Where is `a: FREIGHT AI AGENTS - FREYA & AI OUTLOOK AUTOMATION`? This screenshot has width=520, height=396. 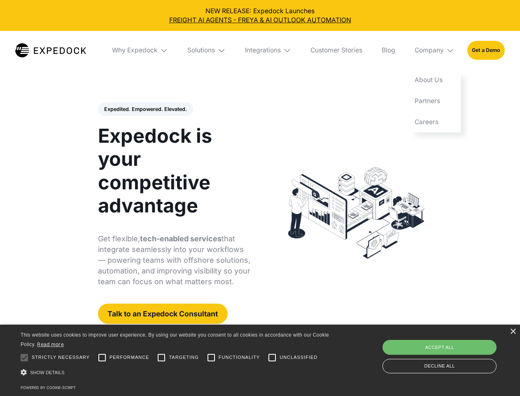
a: FREIGHT AI AGENTS - FREYA & AI OUTLOOK AUTOMATION is located at coordinates (260, 20).